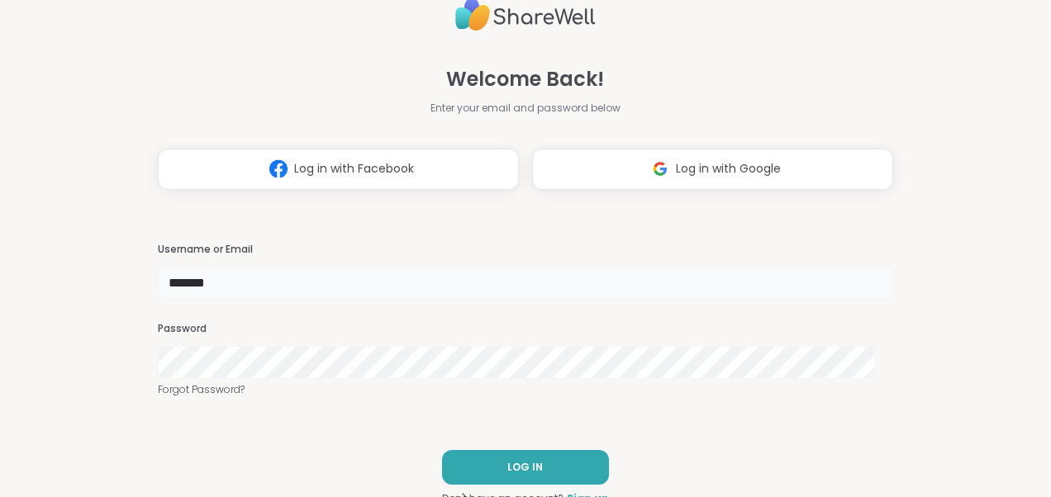 Image resolution: width=1051 pixels, height=497 pixels. What do you see at coordinates (354, 169) in the screenshot?
I see `span: Log in with Facebook` at bounding box center [354, 169].